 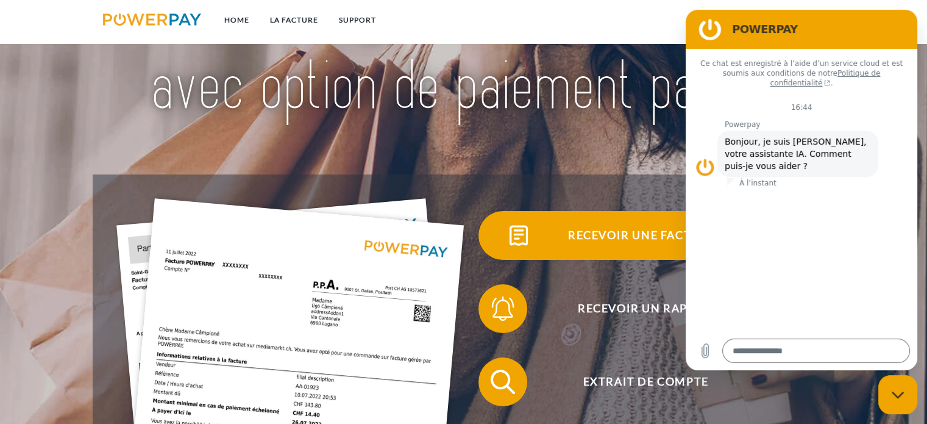 What do you see at coordinates (637, 382) in the screenshot?
I see `button: Extrait de compte` at bounding box center [637, 382].